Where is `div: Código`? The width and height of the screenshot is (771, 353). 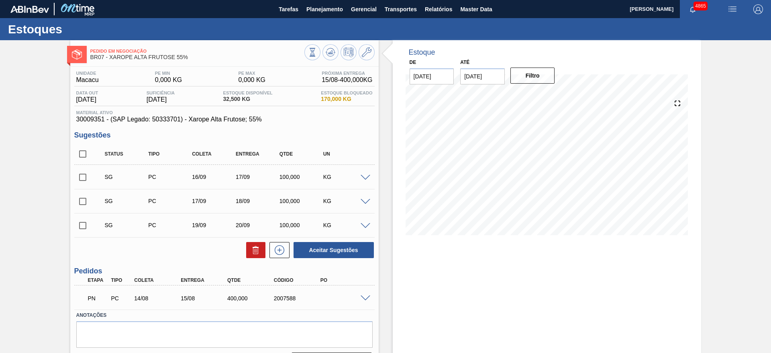 div: Código is located at coordinates (298, 280).